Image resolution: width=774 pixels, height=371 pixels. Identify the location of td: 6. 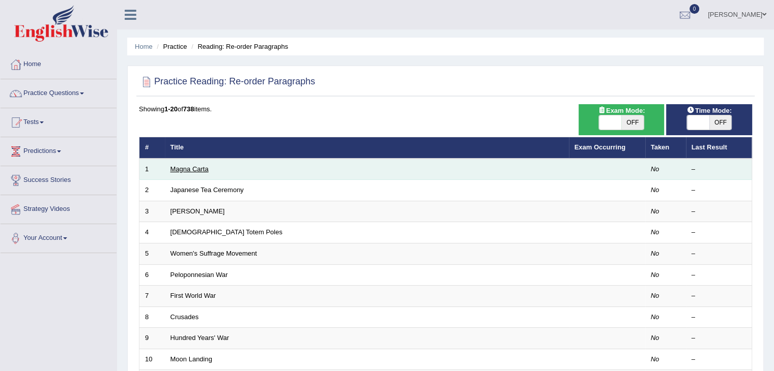
(152, 275).